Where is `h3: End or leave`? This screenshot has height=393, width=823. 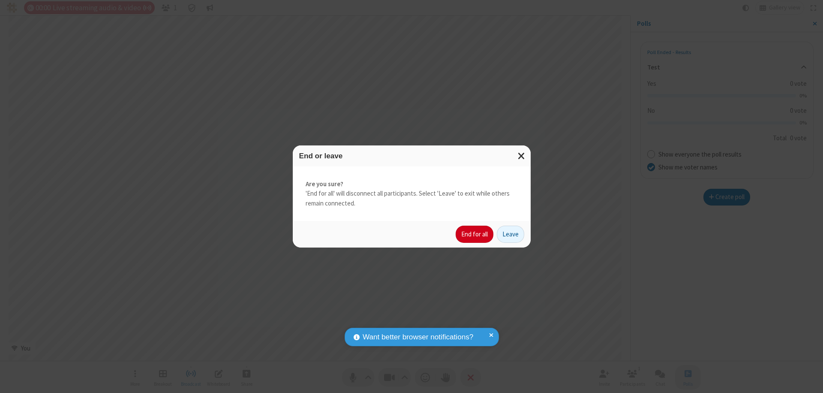
h3: End or leave is located at coordinates (412, 156).